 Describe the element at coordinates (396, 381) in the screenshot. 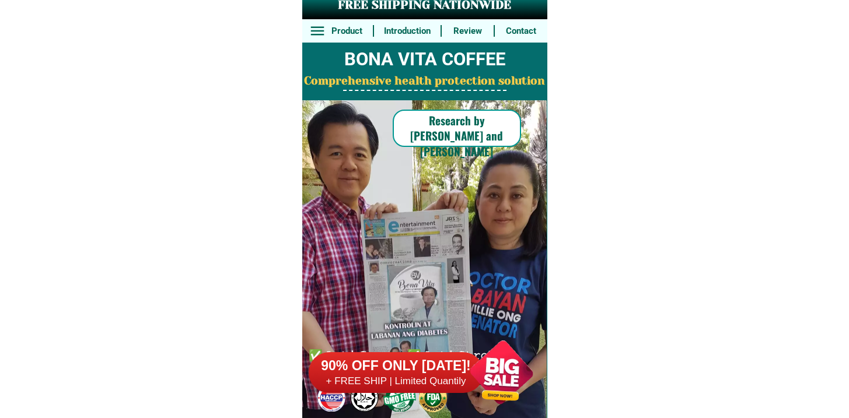

I see `h6: + FREE SHIP | Limited Quantily` at that location.